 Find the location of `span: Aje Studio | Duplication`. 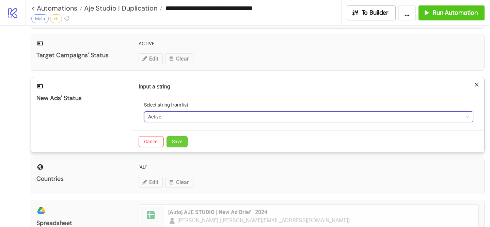

span: Aje Studio | Duplication is located at coordinates (120, 8).